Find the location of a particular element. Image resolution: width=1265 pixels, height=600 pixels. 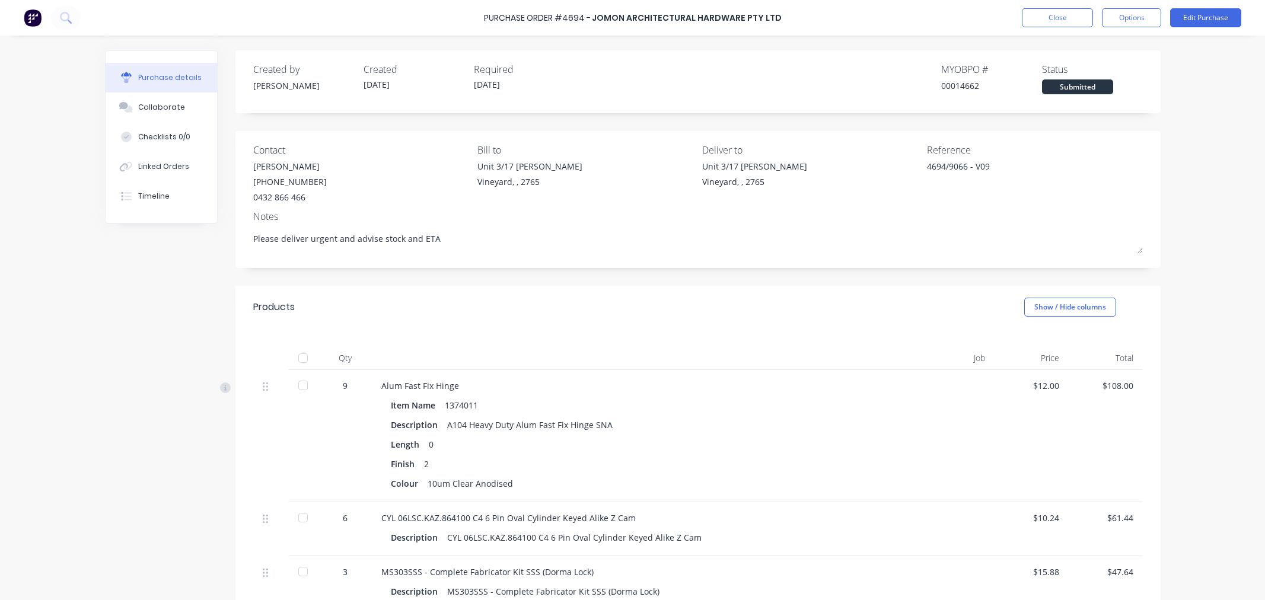

div: 2 is located at coordinates (426, 464).